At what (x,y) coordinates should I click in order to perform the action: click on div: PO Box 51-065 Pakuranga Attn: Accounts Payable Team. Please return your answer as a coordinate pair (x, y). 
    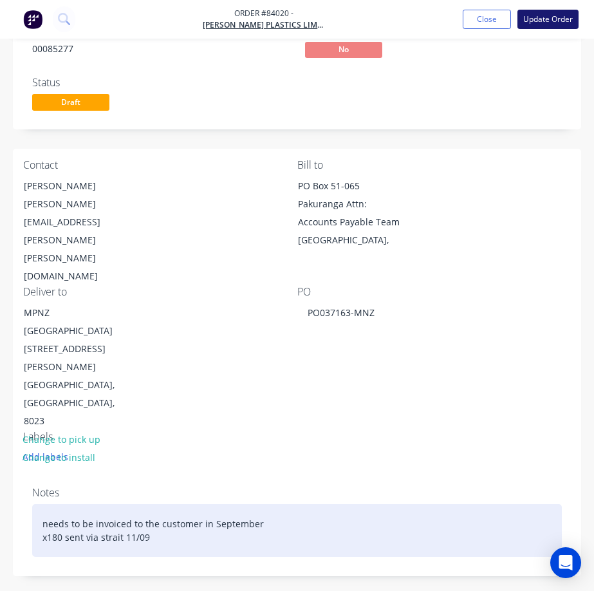
    Looking at the image, I should click on (351, 204).